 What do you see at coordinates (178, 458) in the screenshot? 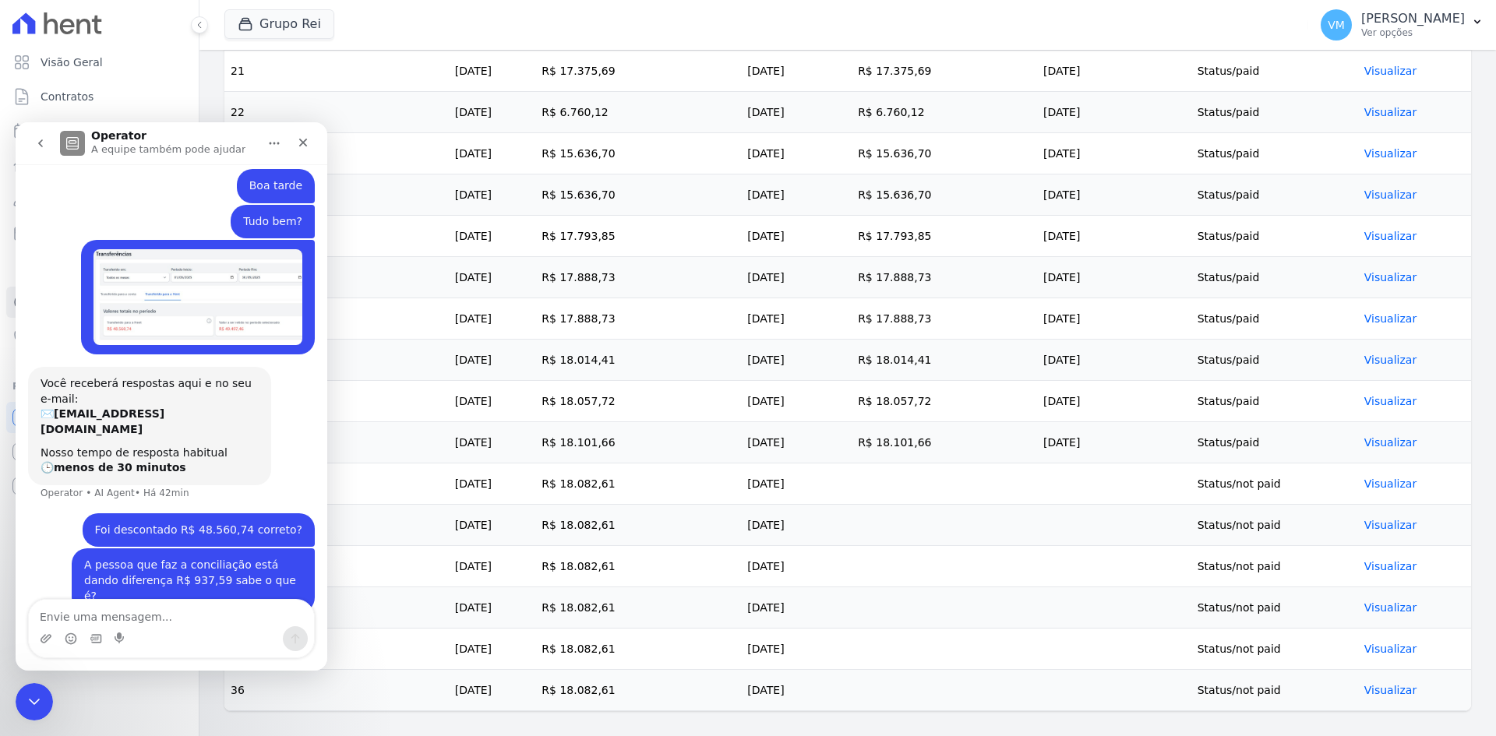
I see `div: A pessoa que faz a conciliação está dando diferença R$ 937,59 sabe o que é?` at bounding box center [178, 458].